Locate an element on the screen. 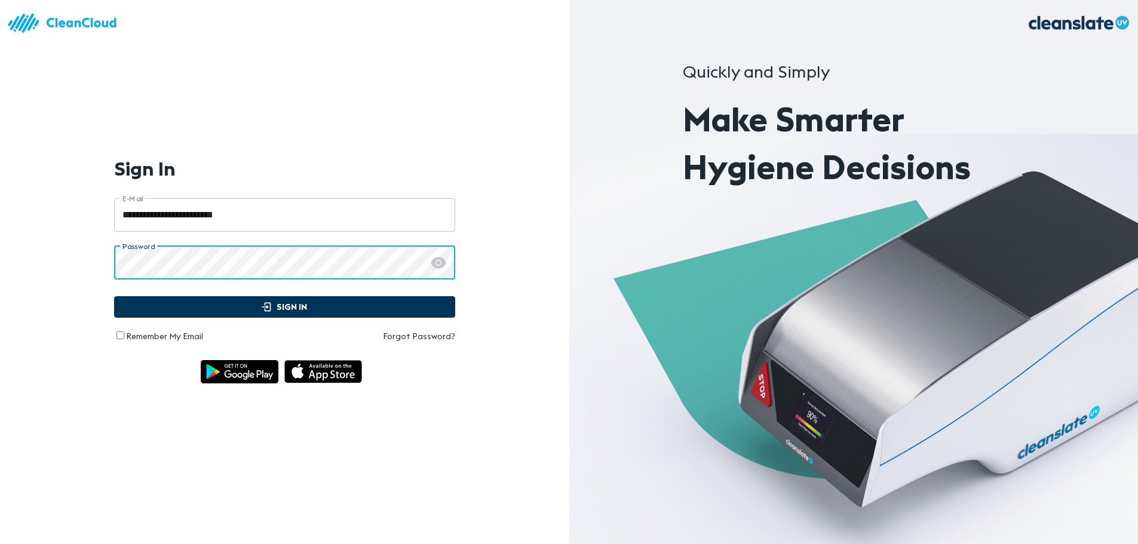  img: logo_.070fea6c.svg is located at coordinates (1078, 23).